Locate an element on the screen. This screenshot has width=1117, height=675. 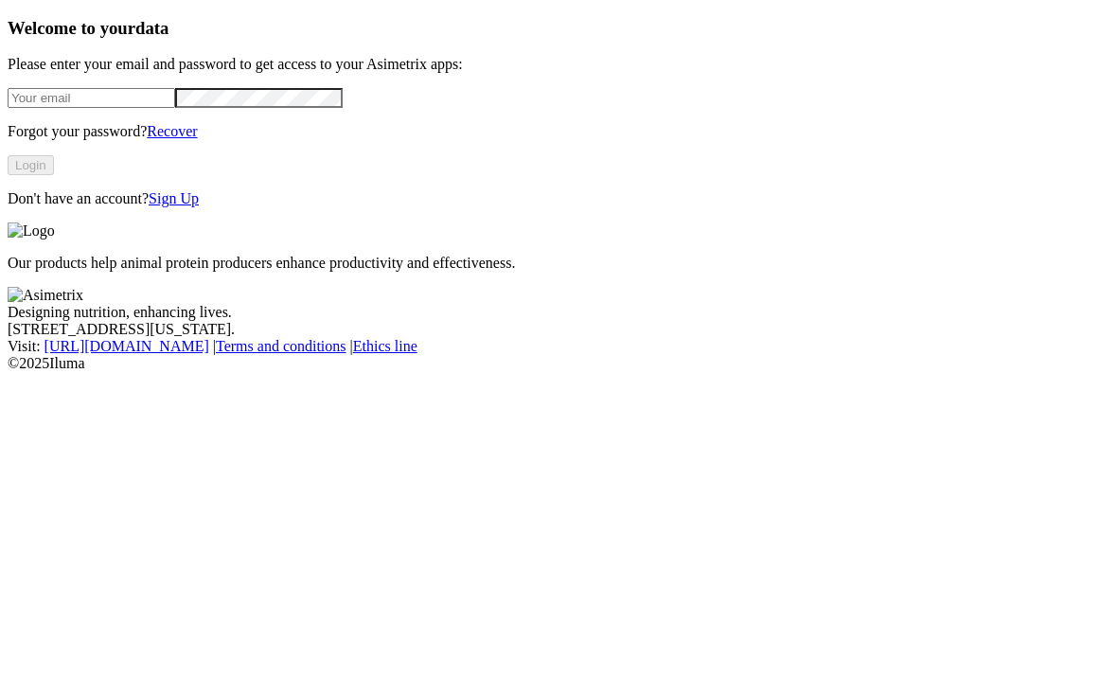
a: Ethics line is located at coordinates (385, 346).